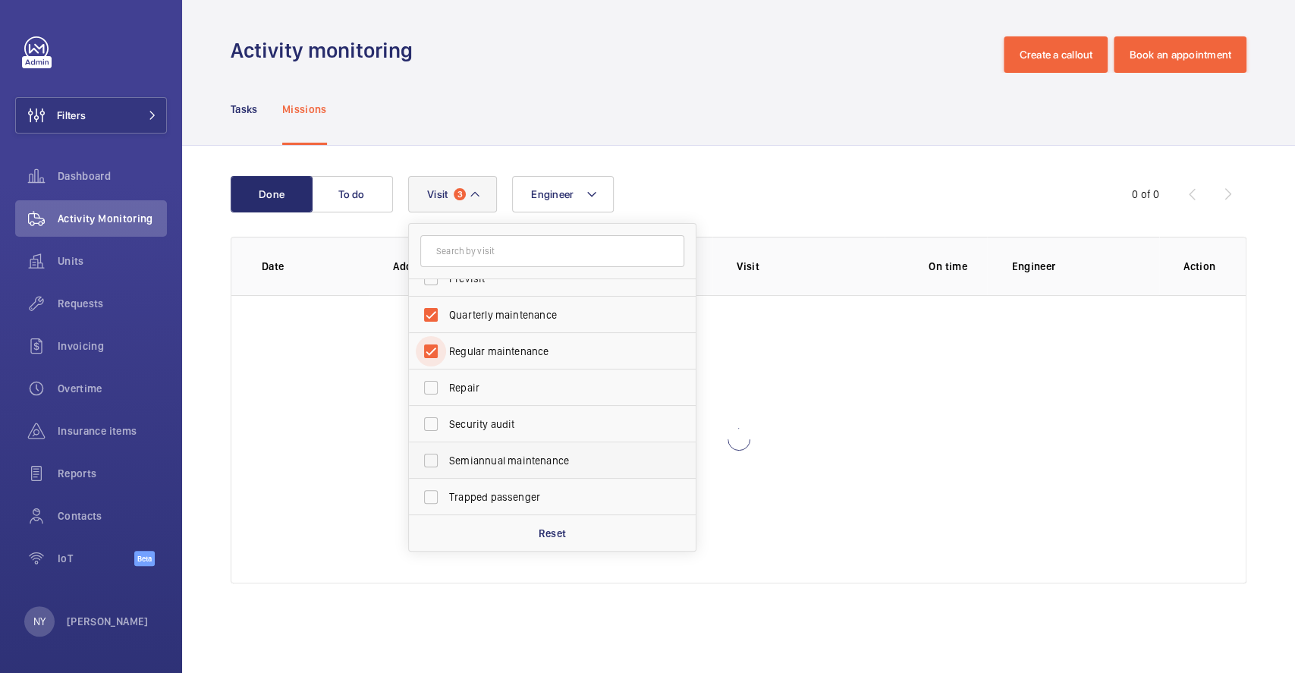 The width and height of the screenshot is (1295, 673). Describe the element at coordinates (467, 266) in the screenshot. I see `p: Address` at that location.